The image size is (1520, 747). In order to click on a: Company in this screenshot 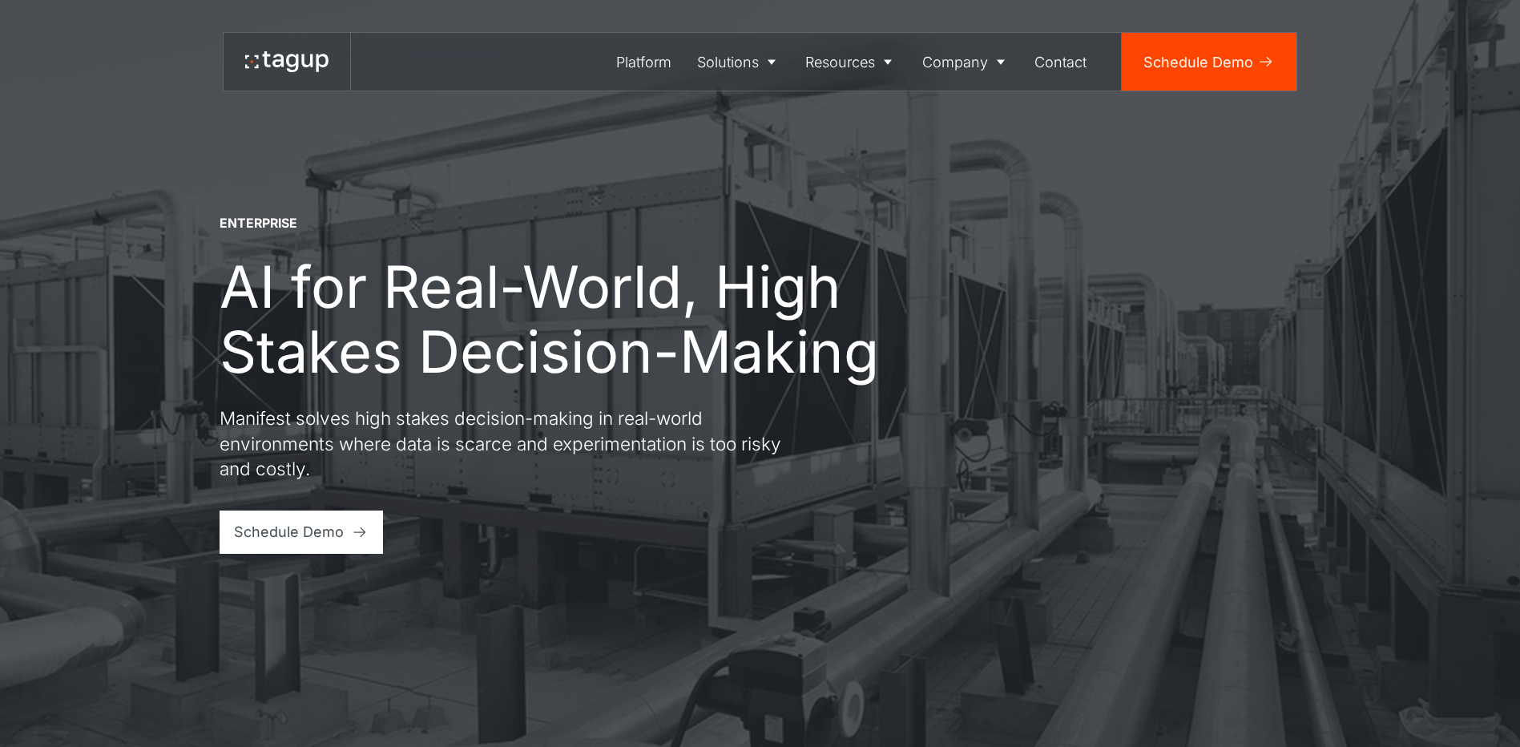, I will do `click(966, 62)`.